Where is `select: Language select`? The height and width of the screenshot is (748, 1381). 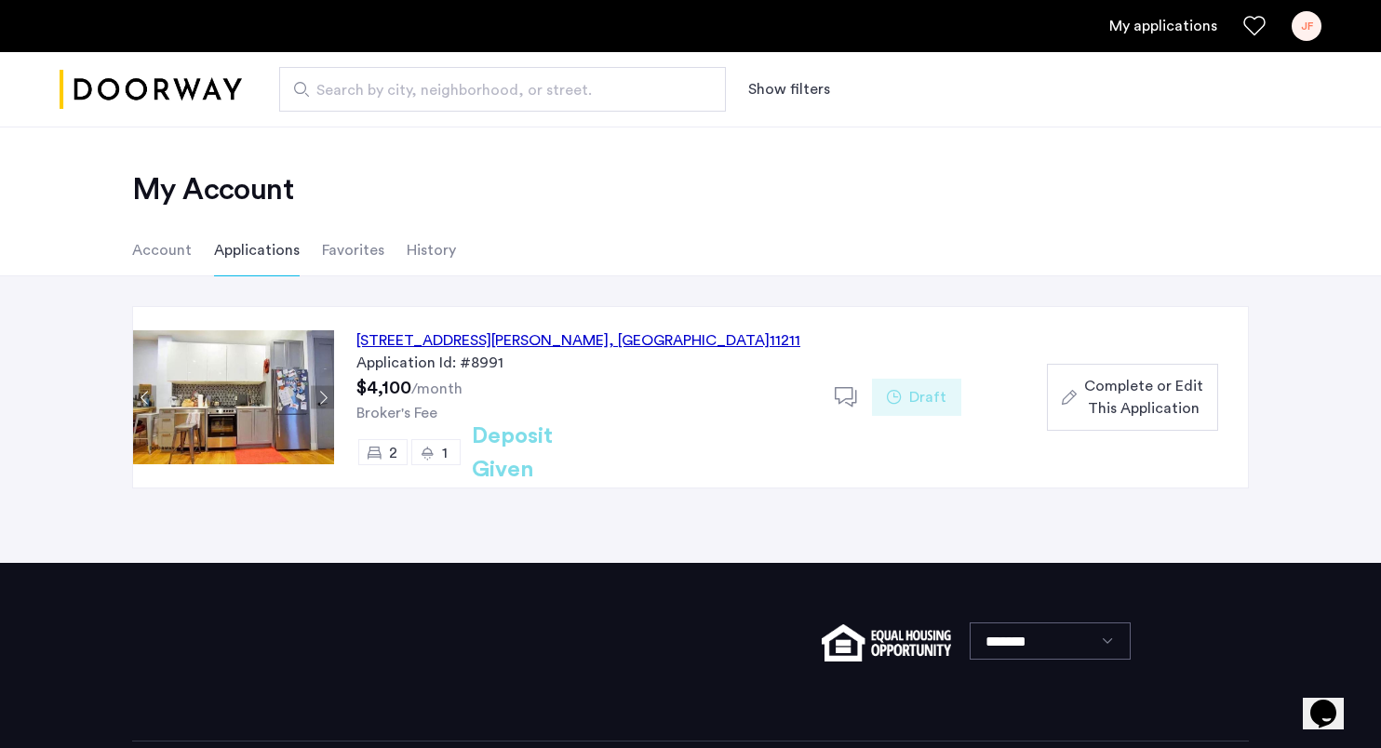
select: Language select is located at coordinates (1049, 641).